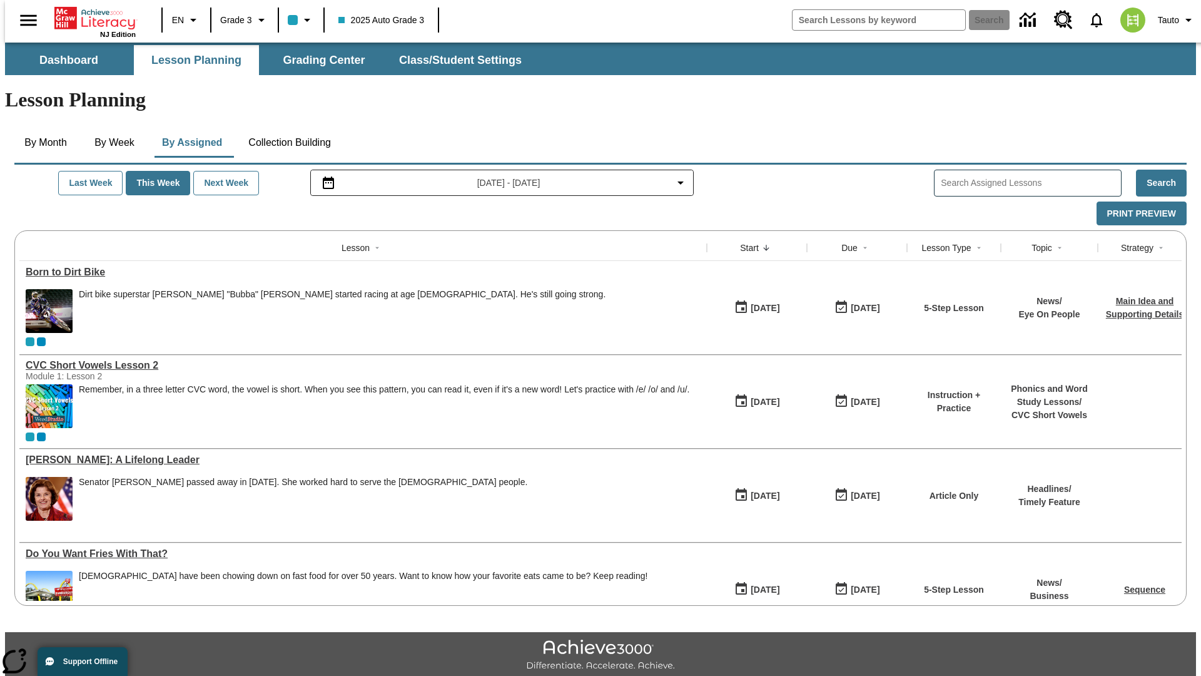 The width and height of the screenshot is (1201, 676). Describe the element at coordinates (384, 406) in the screenshot. I see `div: Remember, in a three letter CVC word, the vowel is short. When you see this pattern, you can read...` at that location.